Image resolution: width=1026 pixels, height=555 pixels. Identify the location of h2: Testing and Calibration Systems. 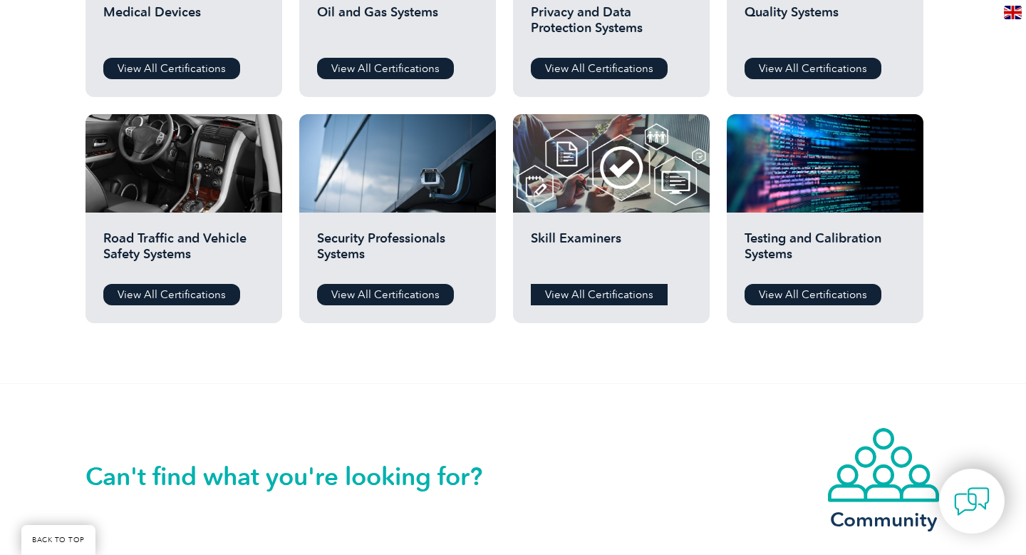
(825, 252).